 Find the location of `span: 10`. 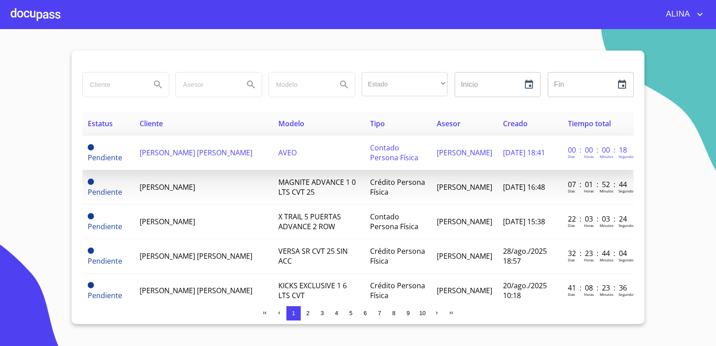

span: 10 is located at coordinates (422, 313).